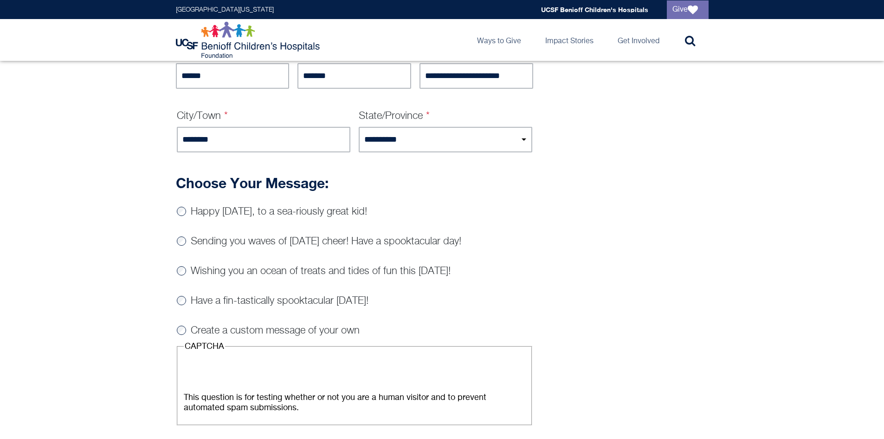 The image size is (884, 439). What do you see at coordinates (499, 40) in the screenshot?
I see `a: Ways to Give` at bounding box center [499, 40].